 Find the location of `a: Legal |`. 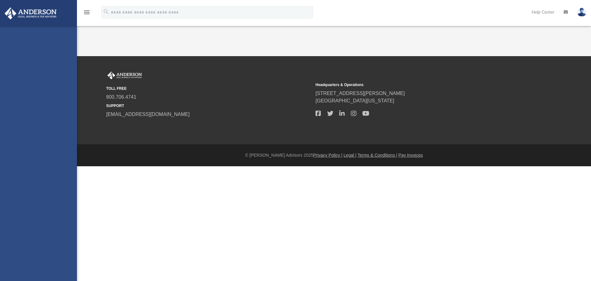

a: Legal | is located at coordinates (350, 155).